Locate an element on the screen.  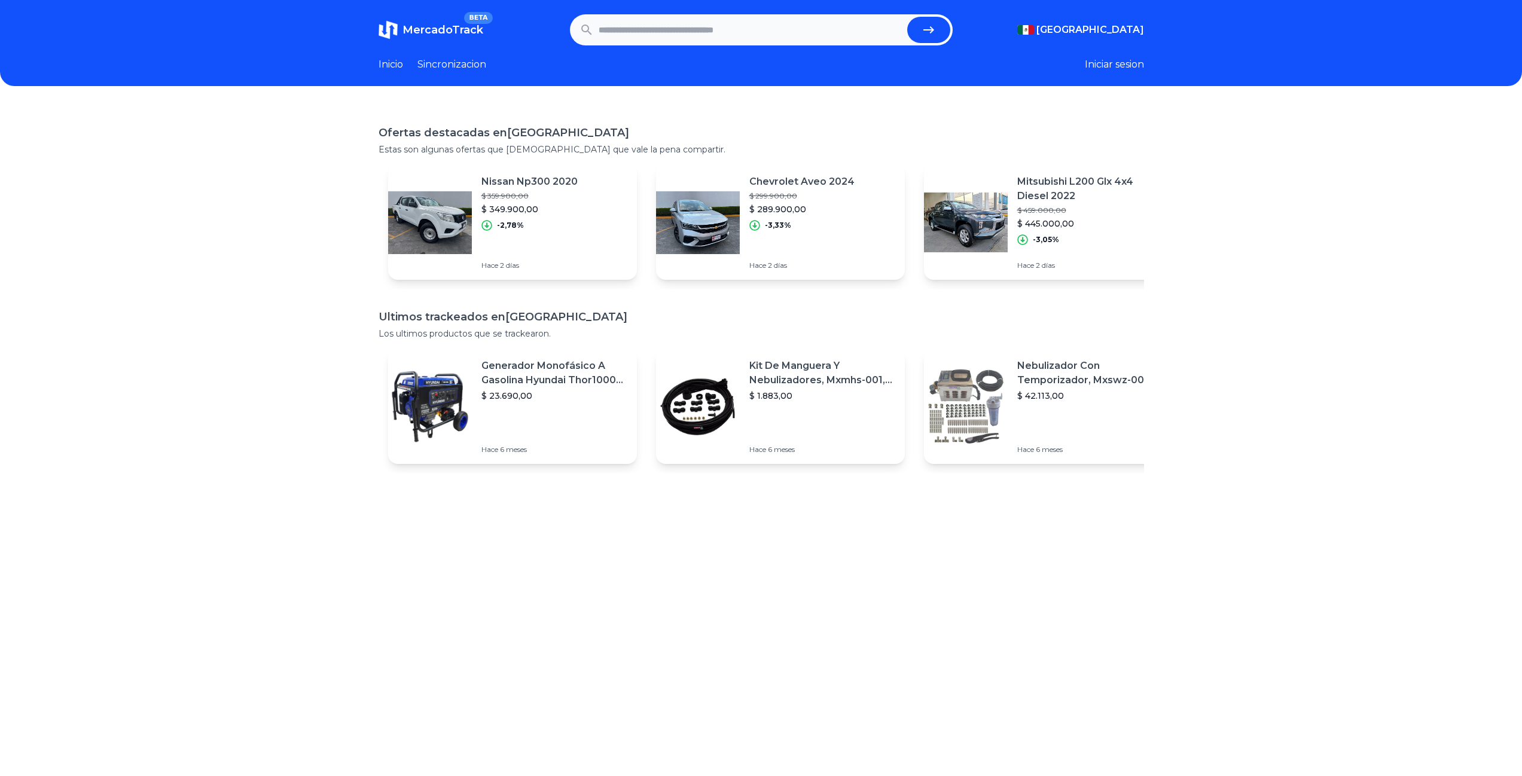
a: Sincronizacion is located at coordinates (451, 65).